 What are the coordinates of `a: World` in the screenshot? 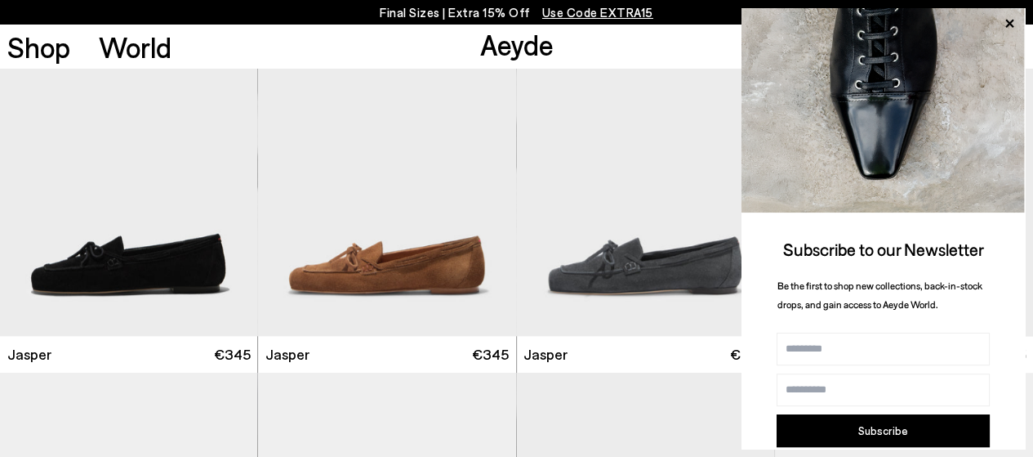 It's located at (135, 47).